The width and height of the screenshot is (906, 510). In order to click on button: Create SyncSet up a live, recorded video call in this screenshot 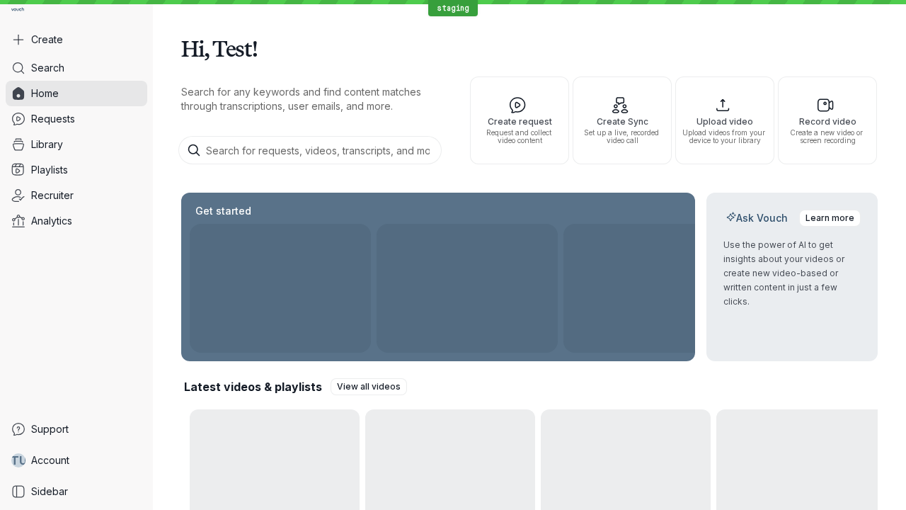, I will do `click(622, 120)`.